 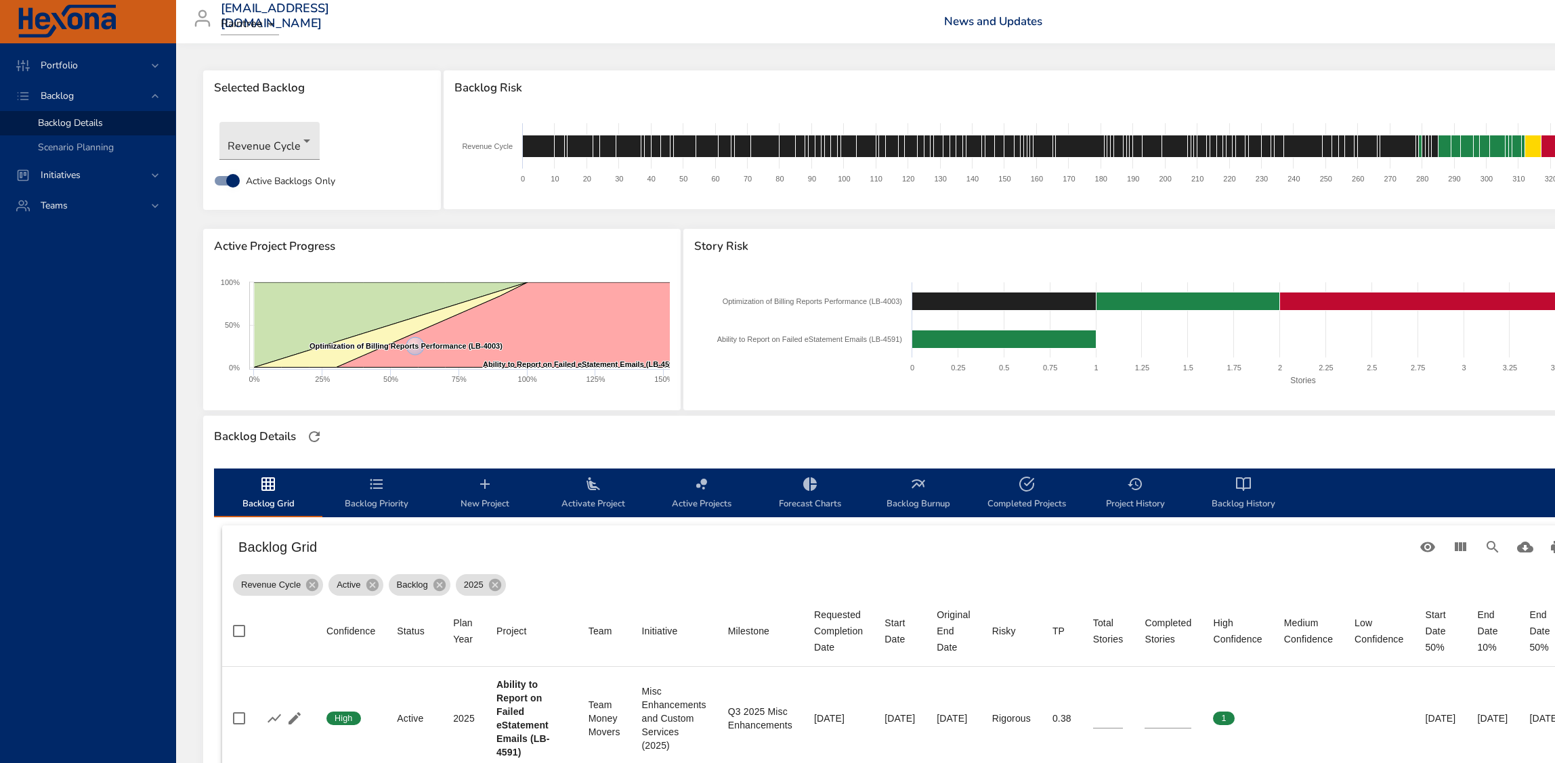 What do you see at coordinates (702, 494) in the screenshot?
I see `span: Active Projects` at bounding box center [702, 494].